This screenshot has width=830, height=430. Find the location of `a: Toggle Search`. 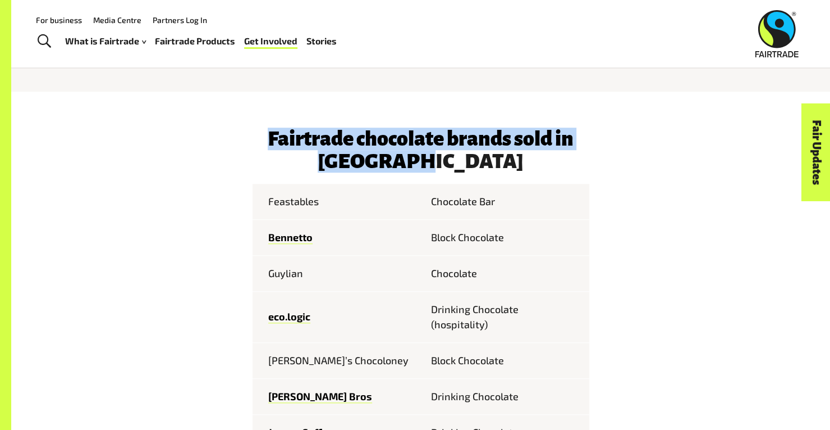

a: Toggle Search is located at coordinates (44, 42).